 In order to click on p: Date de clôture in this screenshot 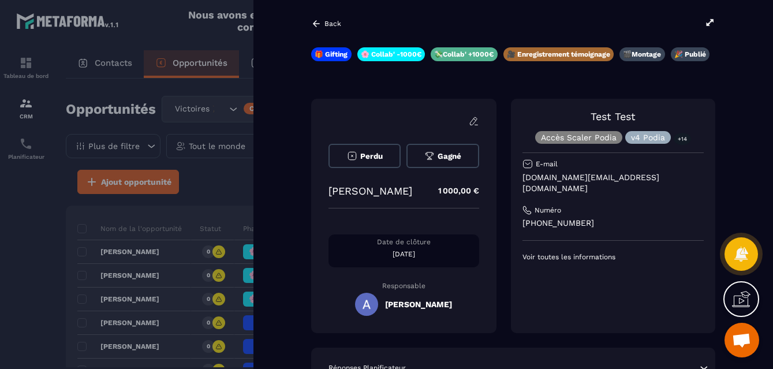, I will do `click(404, 242)`.